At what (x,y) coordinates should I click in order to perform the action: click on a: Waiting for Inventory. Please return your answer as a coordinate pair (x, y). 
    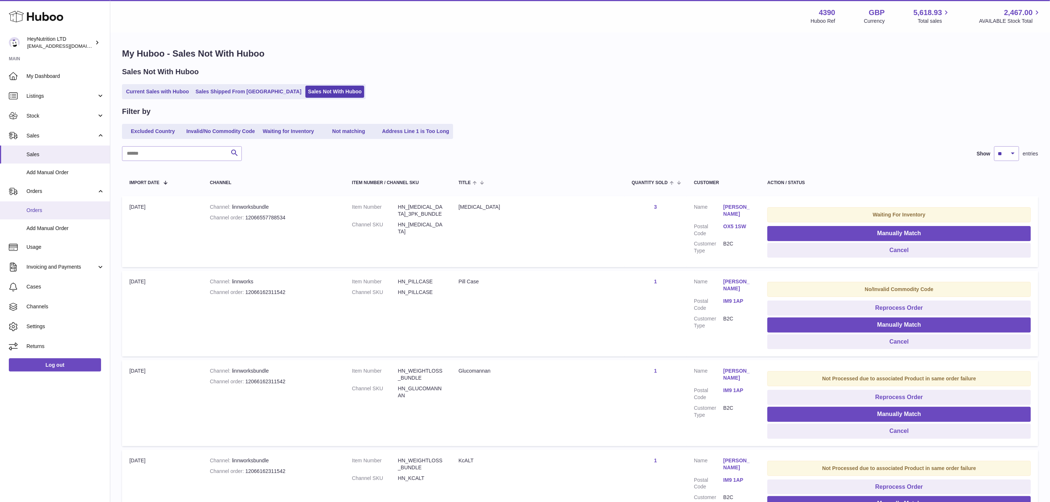
    Looking at the image, I should click on (289, 131).